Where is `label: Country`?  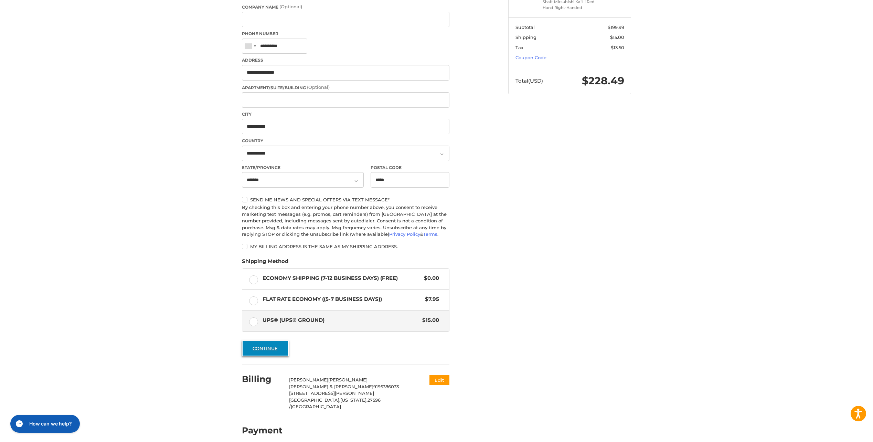
label: Country is located at coordinates (345, 141).